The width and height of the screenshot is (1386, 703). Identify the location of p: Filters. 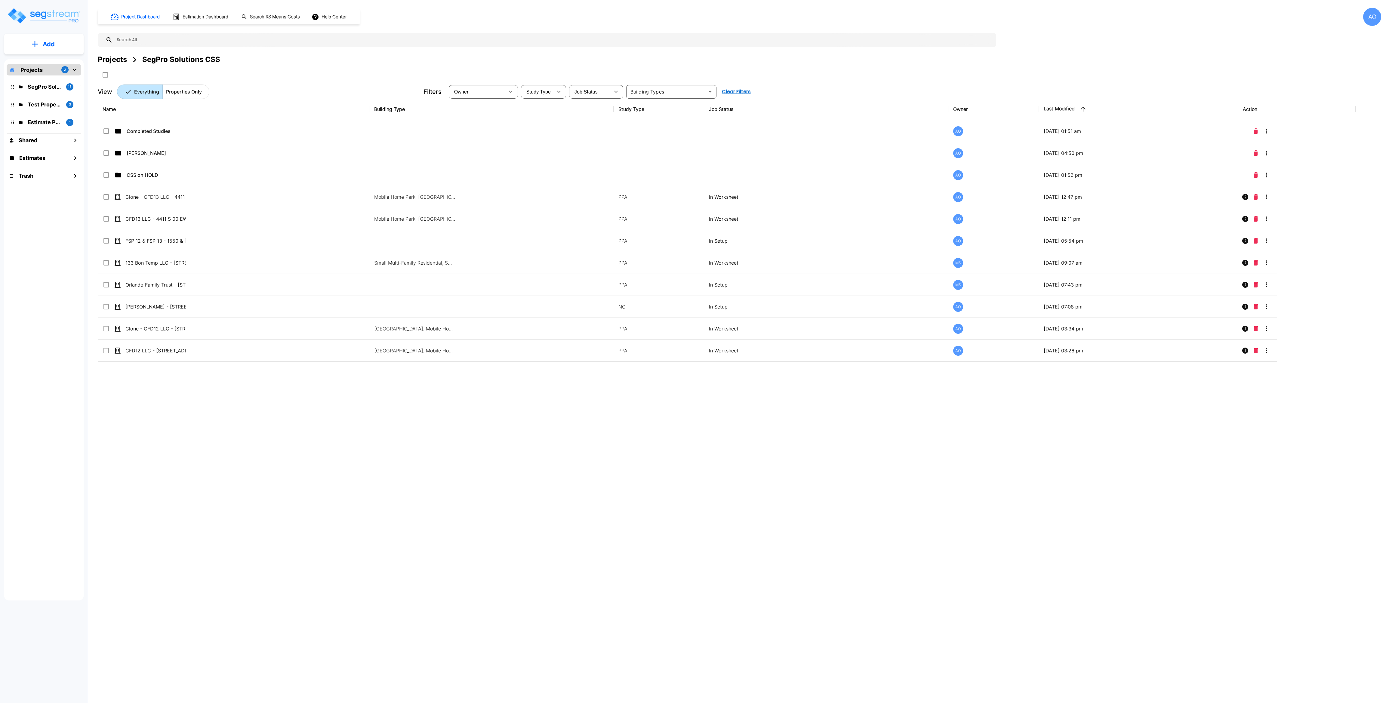
(433, 92).